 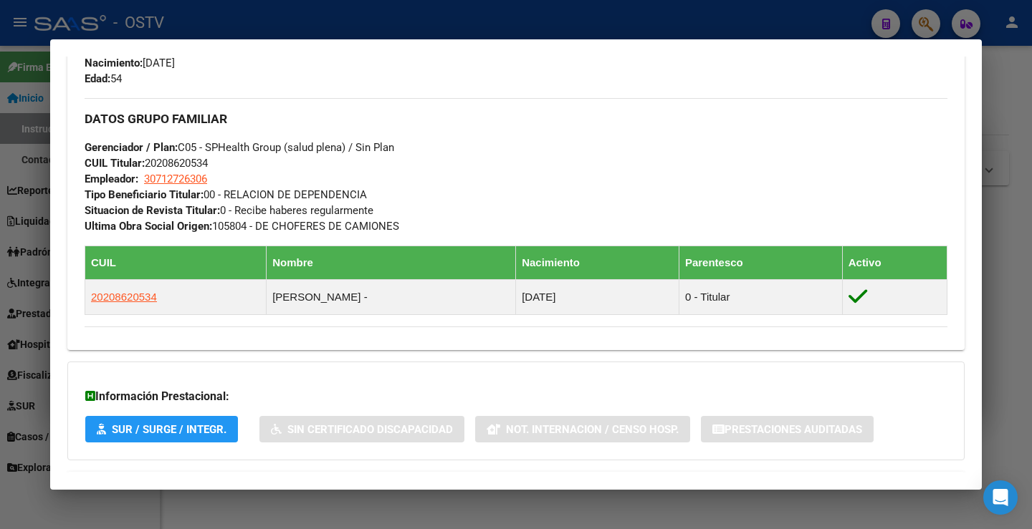 What do you see at coordinates (239, 148) in the screenshot?
I see `span: C05 - SPHealth Group (salud plena) / Sin Plan` at bounding box center [239, 148].